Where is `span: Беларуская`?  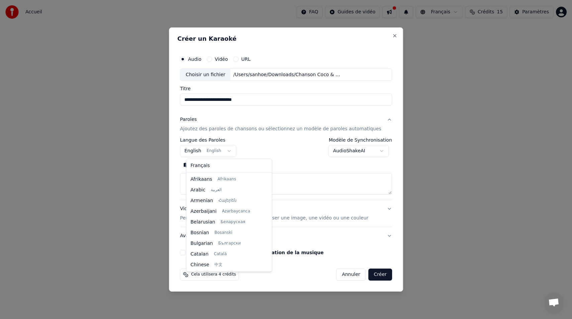 span: Беларуская is located at coordinates (233, 222).